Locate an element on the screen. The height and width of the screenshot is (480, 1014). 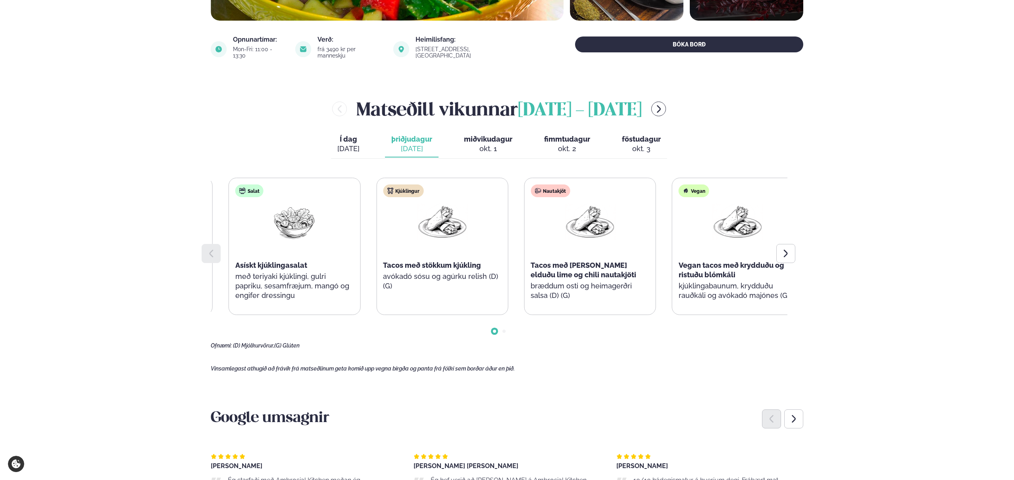
span: Vinsamlegast athugið að frávik frá matseðlinum geta komið upp vegna birgða og panta frá fólki sem... is located at coordinates (363, 369).